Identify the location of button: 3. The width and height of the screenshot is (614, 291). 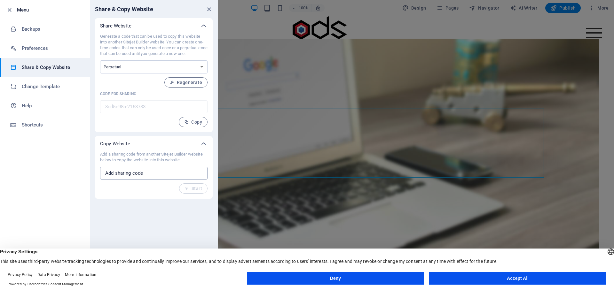
(19, 261).